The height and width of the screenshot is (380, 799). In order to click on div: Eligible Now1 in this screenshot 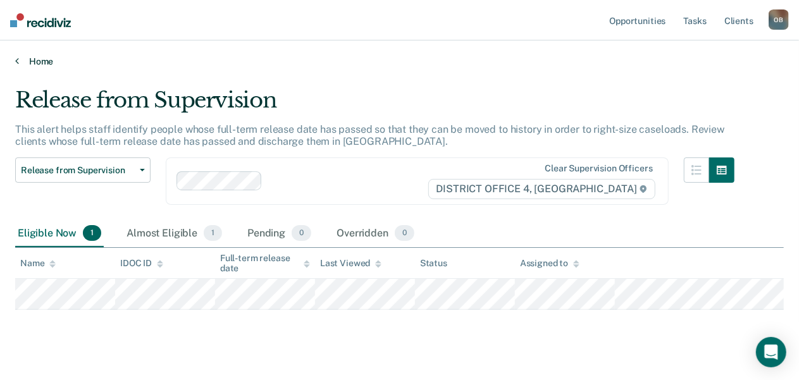, I will do `click(59, 234)`.